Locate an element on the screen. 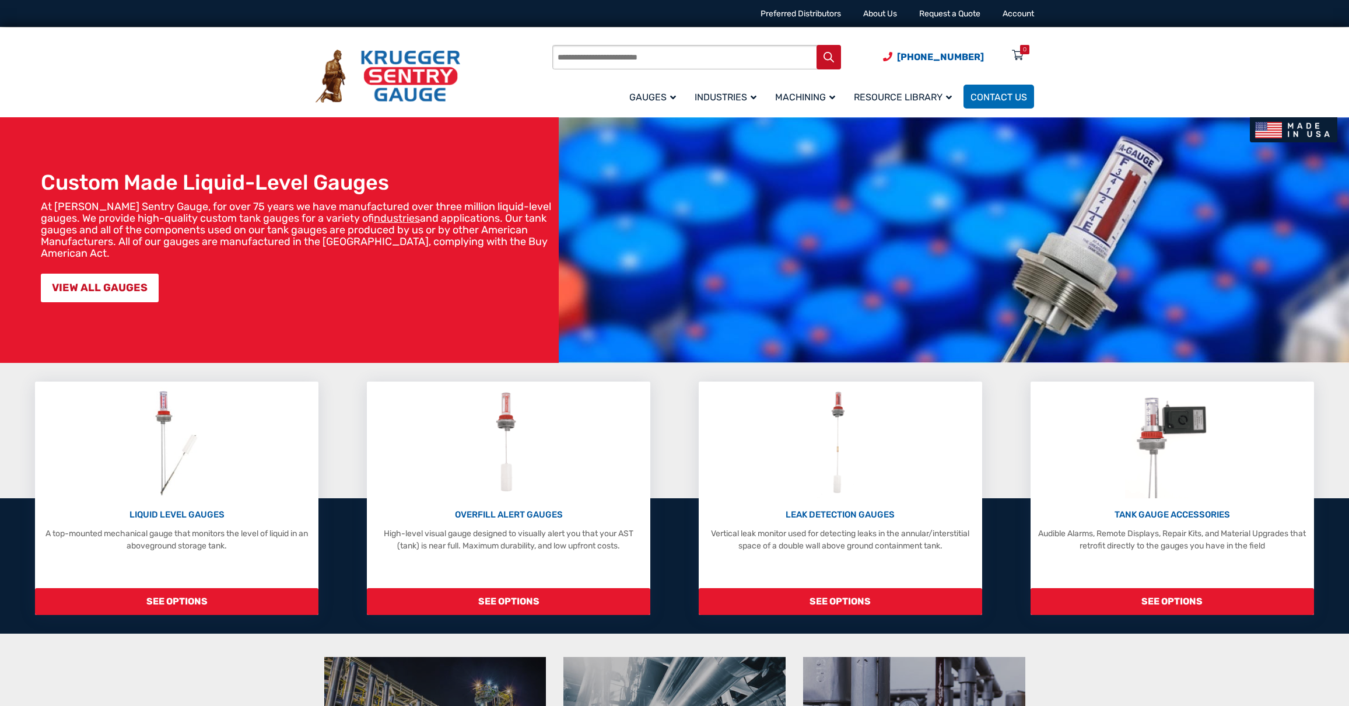 Image resolution: width=1349 pixels, height=706 pixels. img: Tank Gauge Accessories is located at coordinates (1172, 443).